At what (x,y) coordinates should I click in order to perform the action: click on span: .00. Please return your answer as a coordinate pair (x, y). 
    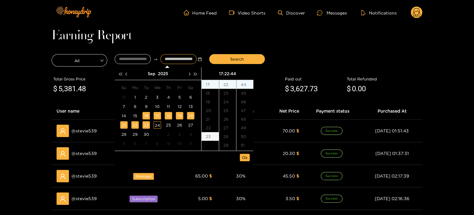
    Looking at the image, I should click on (361, 89).